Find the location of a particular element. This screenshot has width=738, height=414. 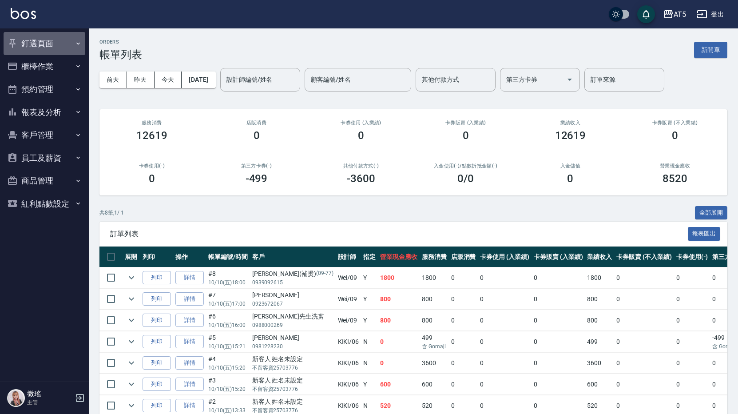

td: KIKI /06 is located at coordinates (348, 341).